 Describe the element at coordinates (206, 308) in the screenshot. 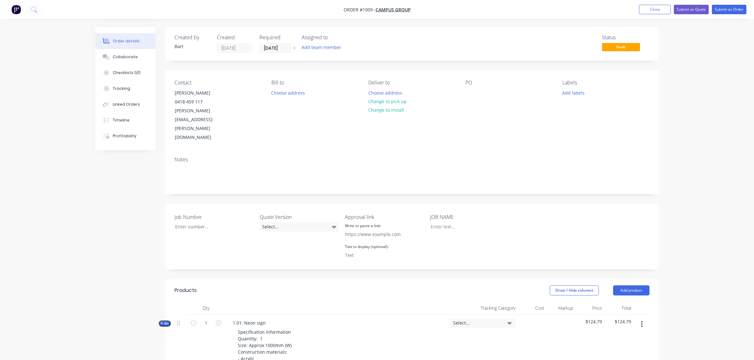

I see `div: Qty` at that location.